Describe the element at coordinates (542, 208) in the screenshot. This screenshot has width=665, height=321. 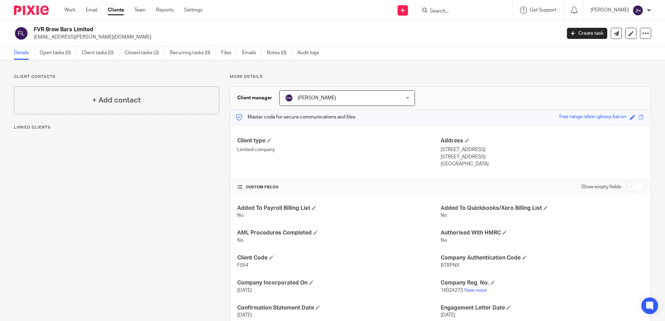
I see `h4: Added To Quickbooks/Xero Billing List` at that location.